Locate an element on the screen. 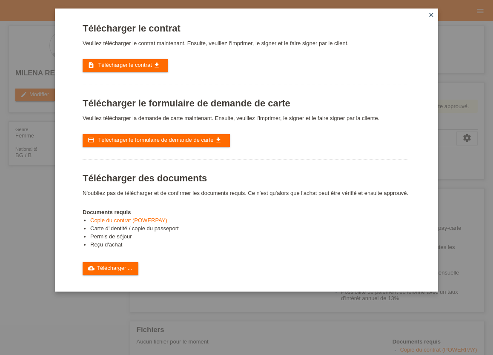 This screenshot has height=355, width=493. p: Veuillez télécharger la demande de carte maintenant. Ensuite, veuillez l’imprimer, le signer et l... is located at coordinates (245, 118).